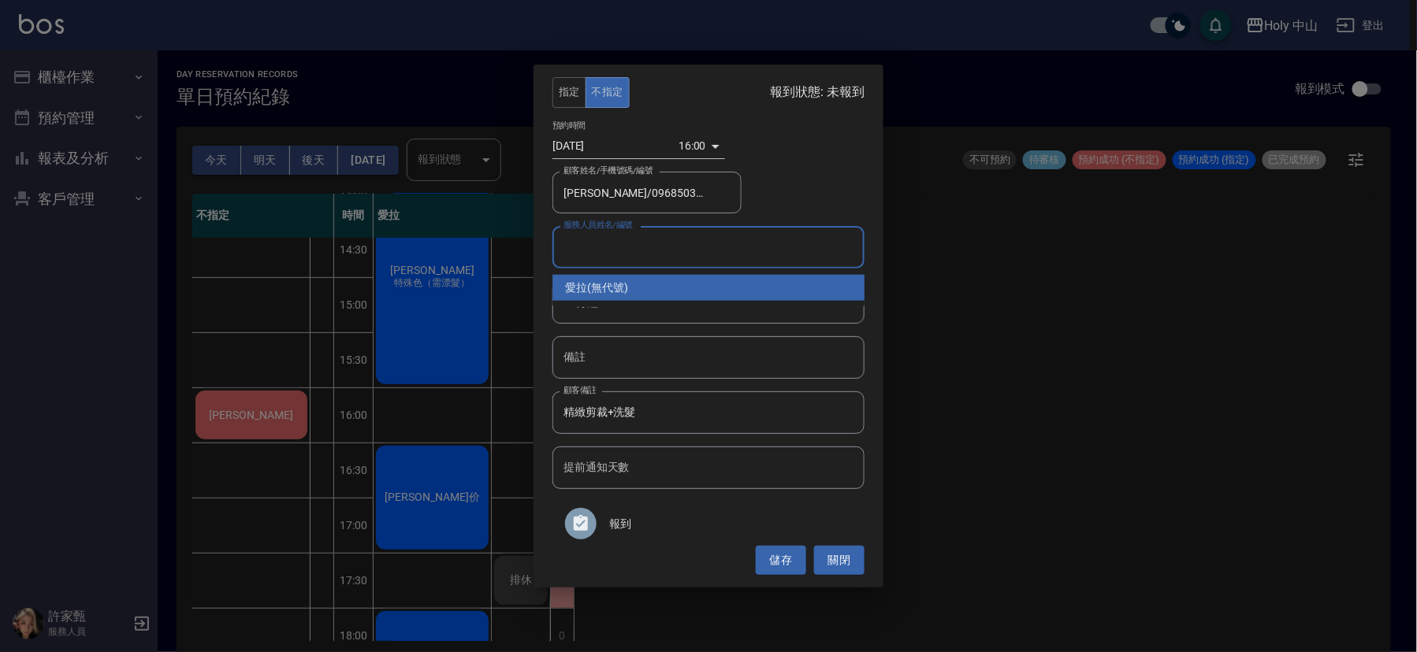 The image size is (1417, 652). I want to click on div: 16:00, so click(692, 146).